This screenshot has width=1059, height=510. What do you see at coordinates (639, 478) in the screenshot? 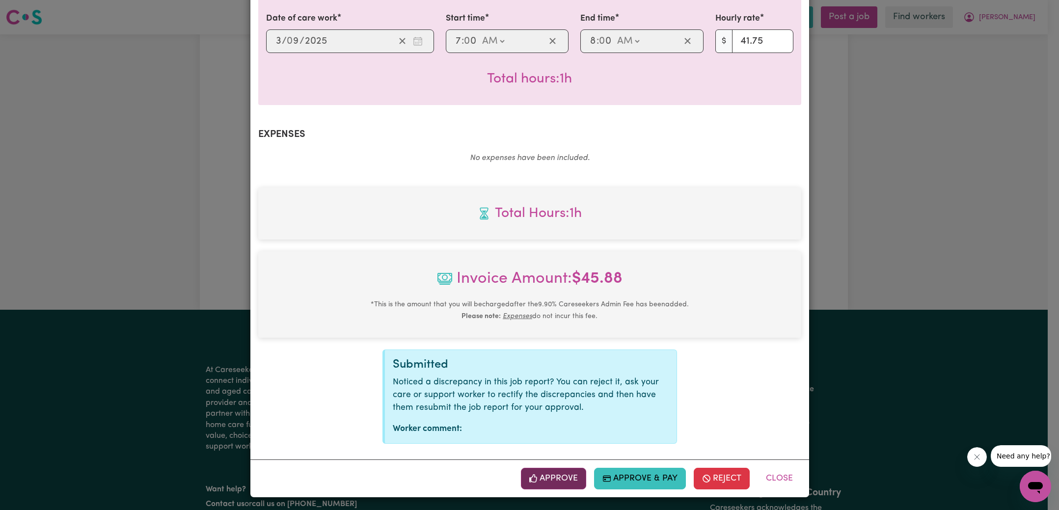
I see `button: Approve & Pay` at bounding box center [639, 478].